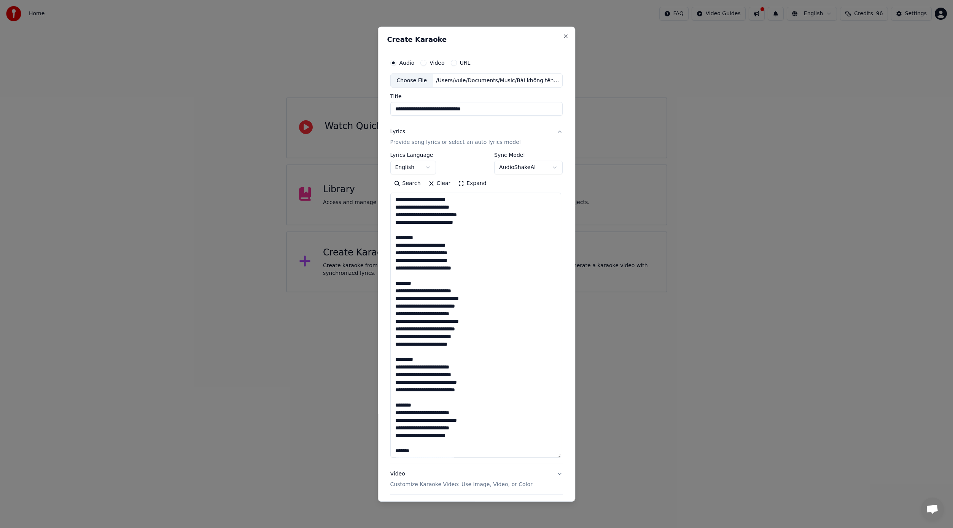 This screenshot has height=528, width=953. I want to click on div: Lyrics, so click(398, 132).